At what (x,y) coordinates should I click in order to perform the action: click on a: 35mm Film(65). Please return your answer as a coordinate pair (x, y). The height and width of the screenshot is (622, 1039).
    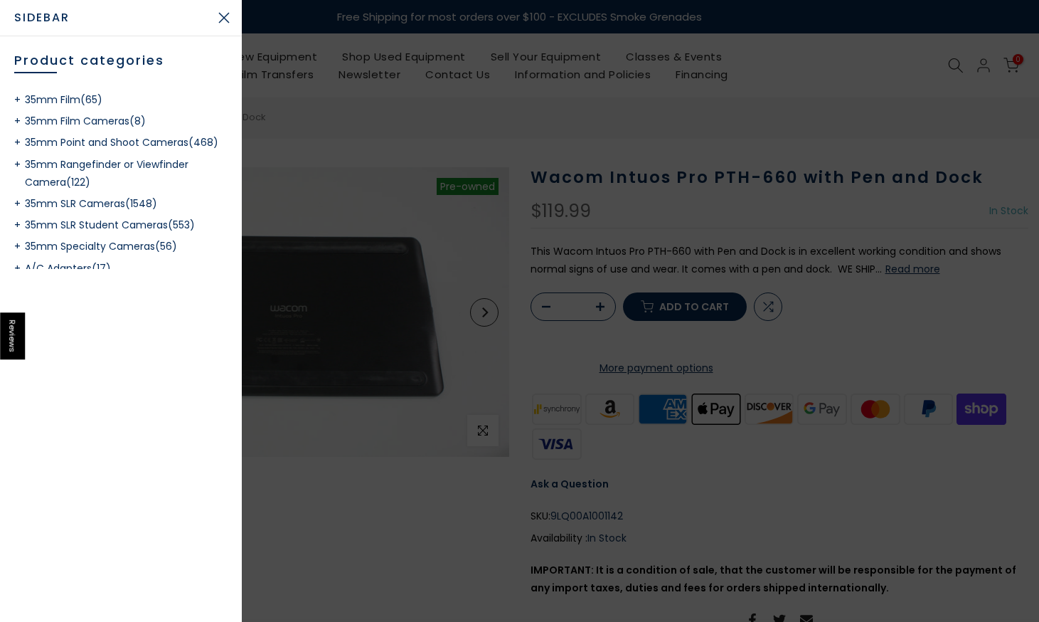
    Looking at the image, I should click on (63, 100).